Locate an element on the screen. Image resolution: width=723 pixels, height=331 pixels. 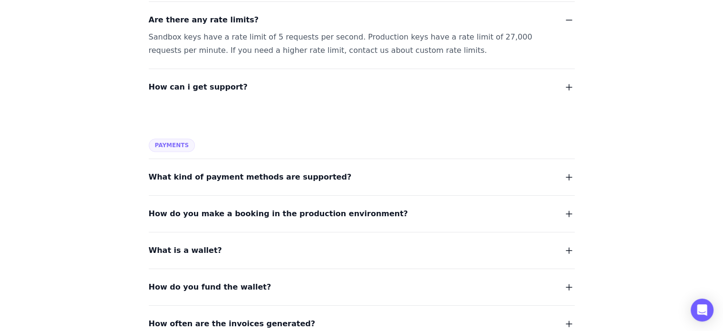
span: What is a wallet? is located at coordinates (185, 250).